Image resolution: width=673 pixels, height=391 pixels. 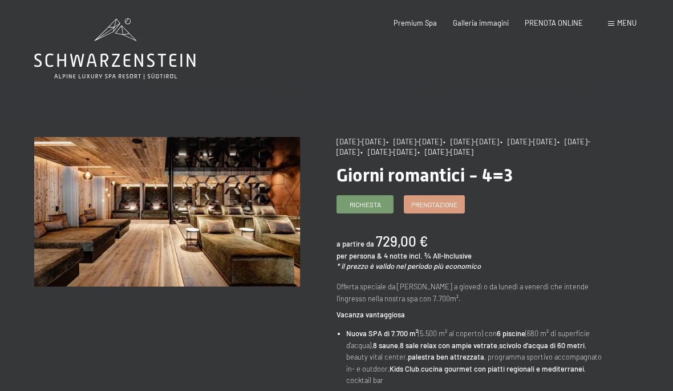 What do you see at coordinates (371, 314) in the screenshot?
I see `strong: Vacanza vantaggiosa` at bounding box center [371, 314].